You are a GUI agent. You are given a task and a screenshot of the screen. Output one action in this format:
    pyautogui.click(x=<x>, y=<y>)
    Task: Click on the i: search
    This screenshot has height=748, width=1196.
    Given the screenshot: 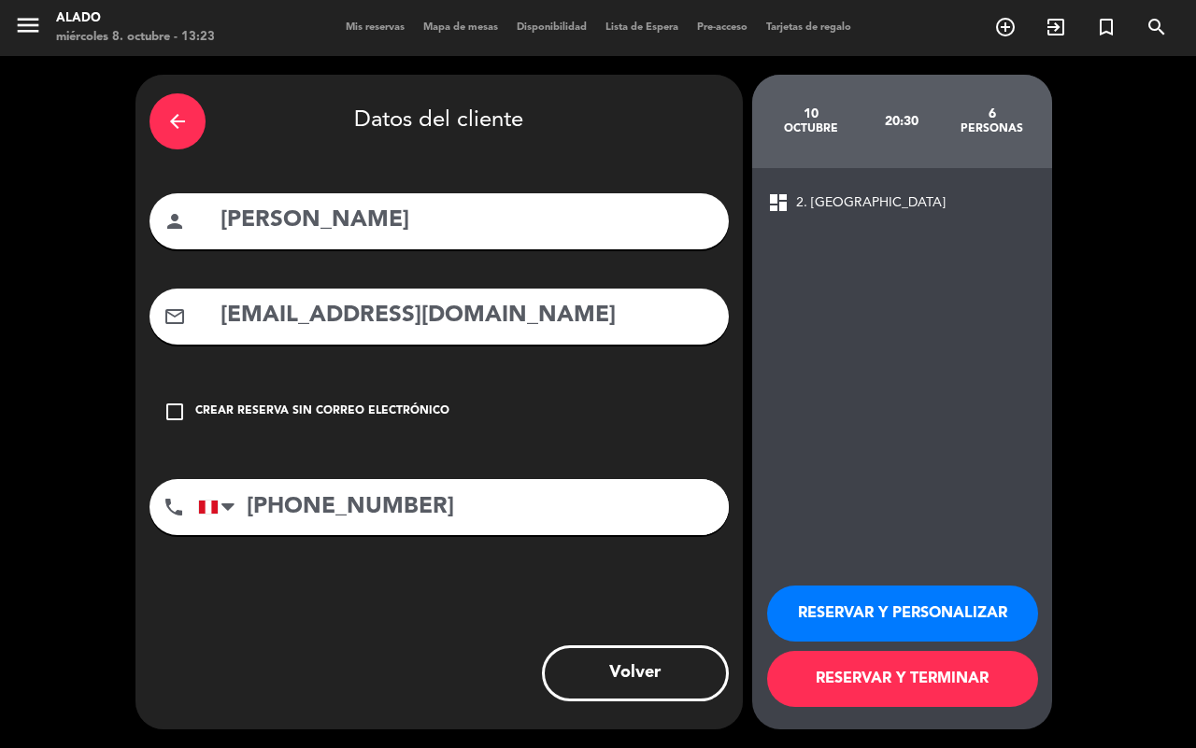 What is the action you would take?
    pyautogui.click(x=1157, y=27)
    